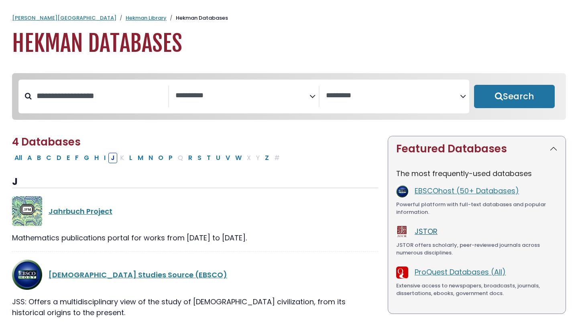 The width and height of the screenshot is (578, 326). I want to click on button: Filter Results D, so click(59, 158).